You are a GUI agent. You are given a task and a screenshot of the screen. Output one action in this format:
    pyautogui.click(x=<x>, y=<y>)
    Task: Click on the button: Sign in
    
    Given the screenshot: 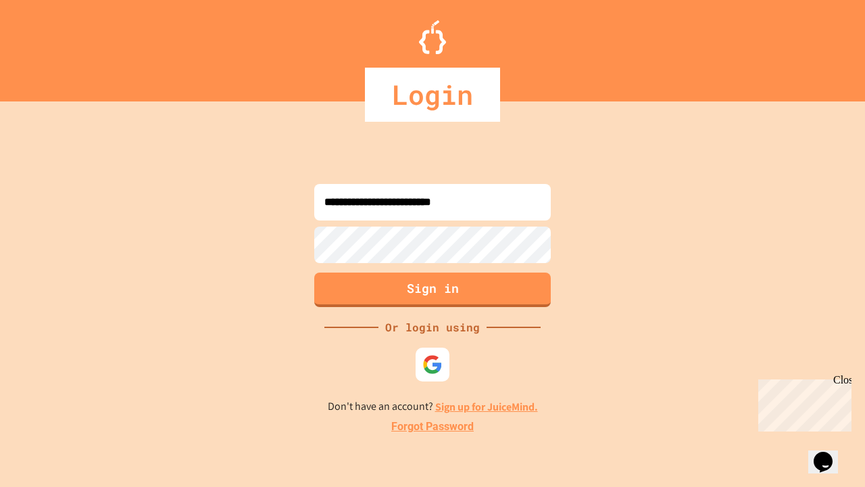 What is the action you would take?
    pyautogui.click(x=433, y=289)
    